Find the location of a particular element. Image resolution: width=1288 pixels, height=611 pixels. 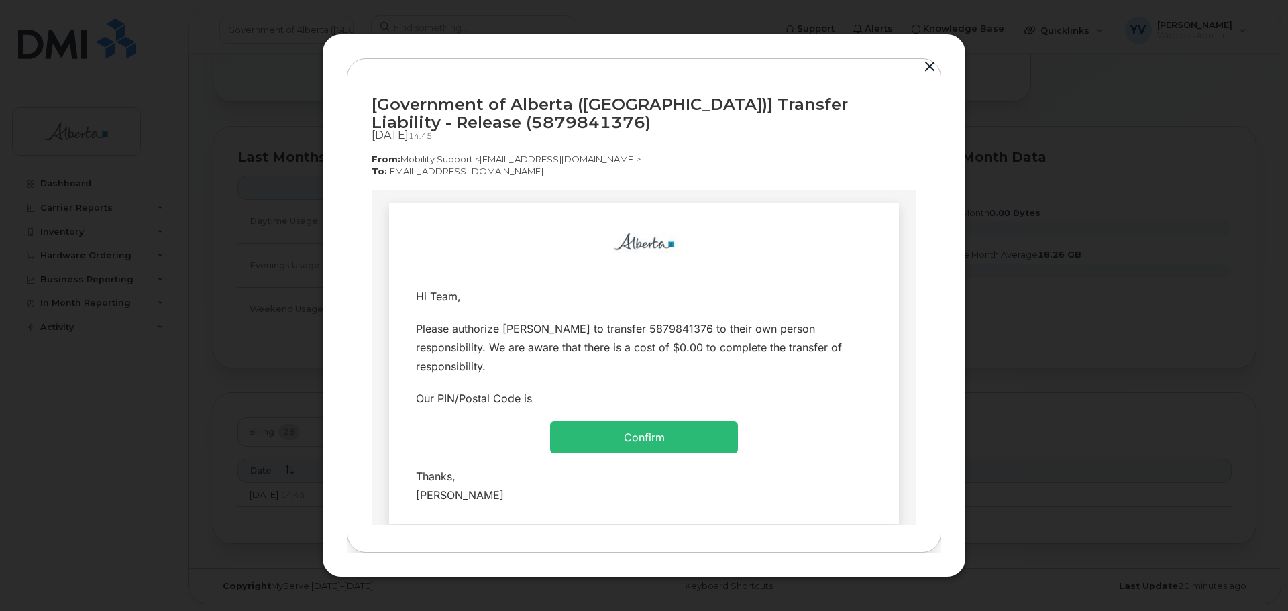

a: Confirm is located at coordinates (272, 247).